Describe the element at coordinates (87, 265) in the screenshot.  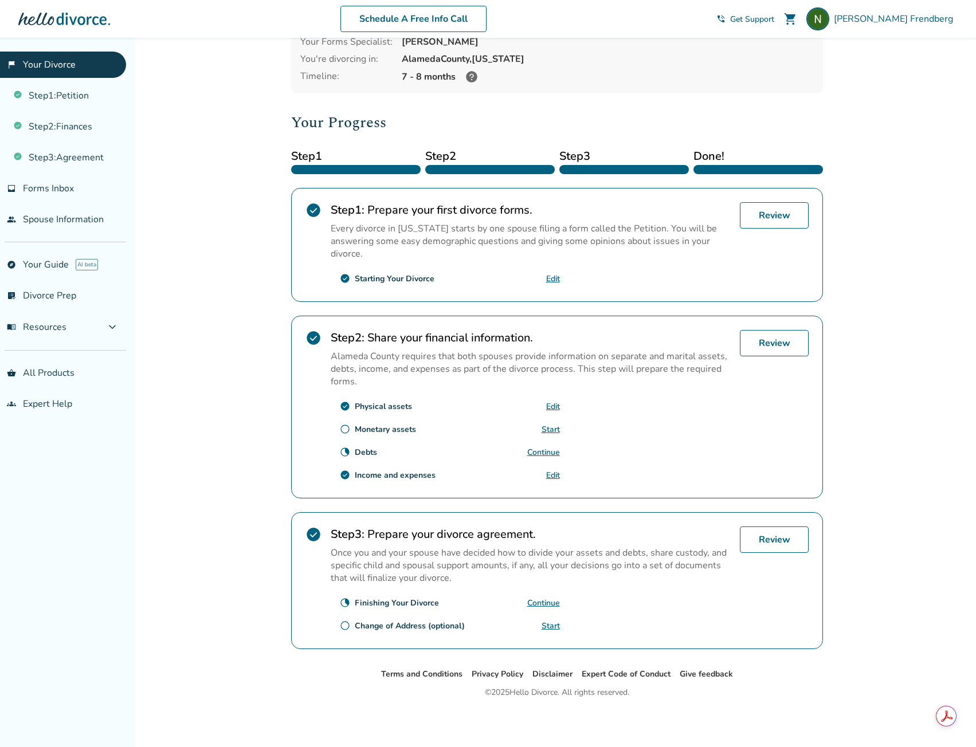
I see `span: AI beta` at that location.